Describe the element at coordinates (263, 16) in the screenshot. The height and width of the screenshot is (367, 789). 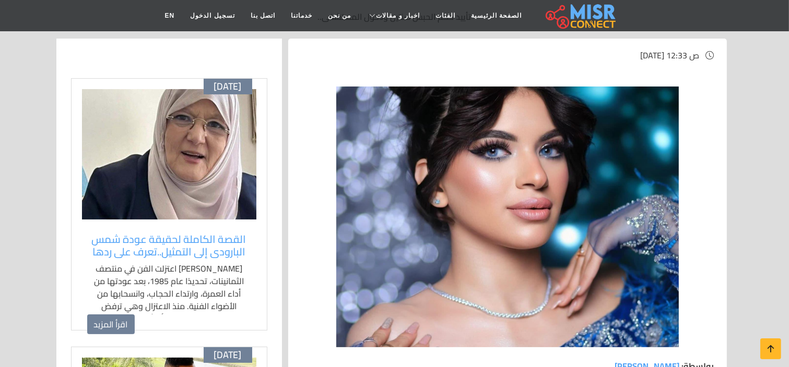
I see `a: اتصل بنا` at that location.